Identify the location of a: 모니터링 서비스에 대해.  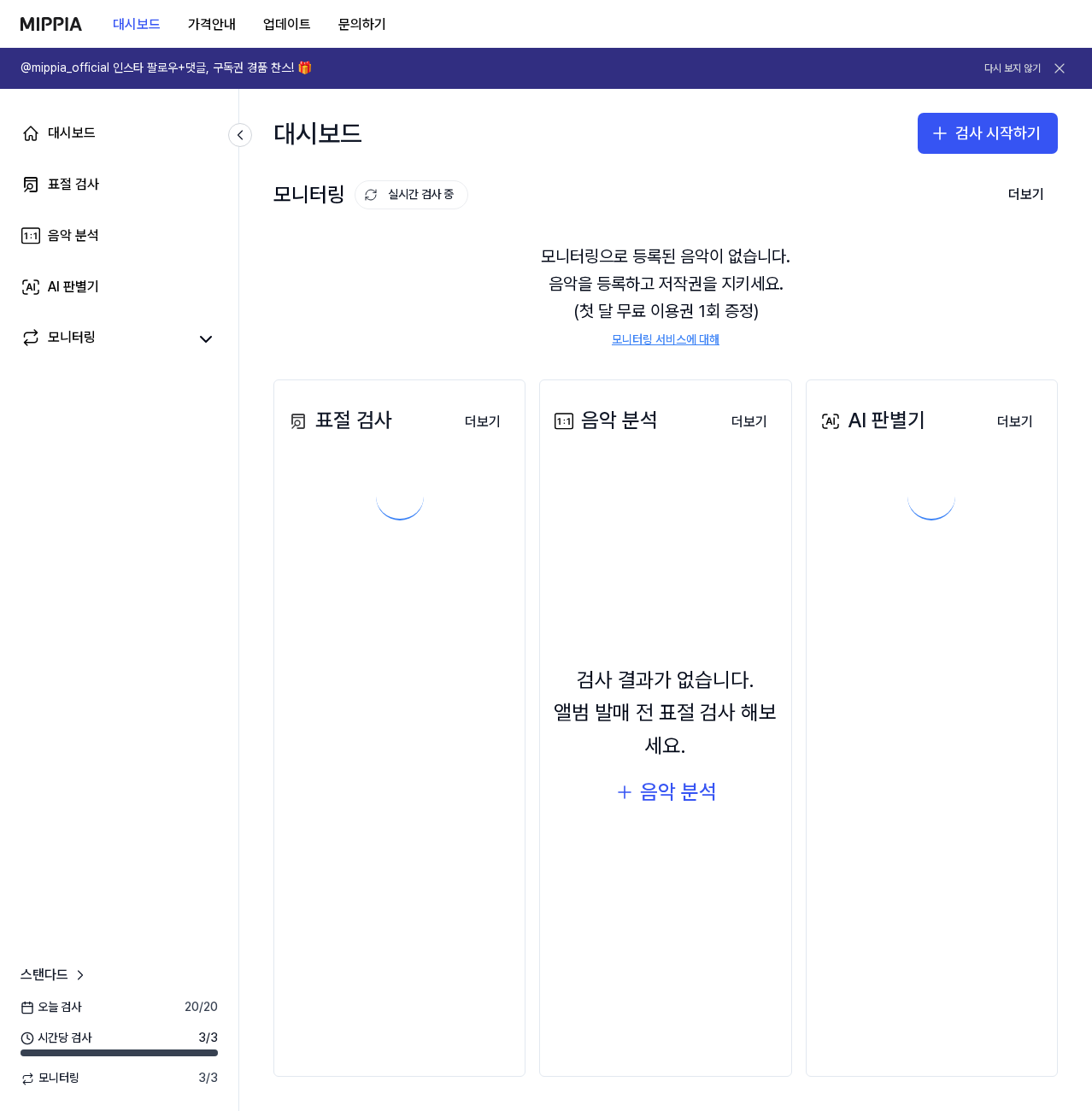
(666, 341).